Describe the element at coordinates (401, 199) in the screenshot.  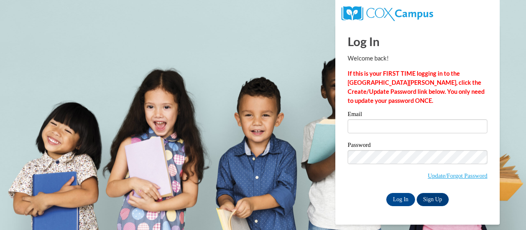
I see `input: Log In` at that location.